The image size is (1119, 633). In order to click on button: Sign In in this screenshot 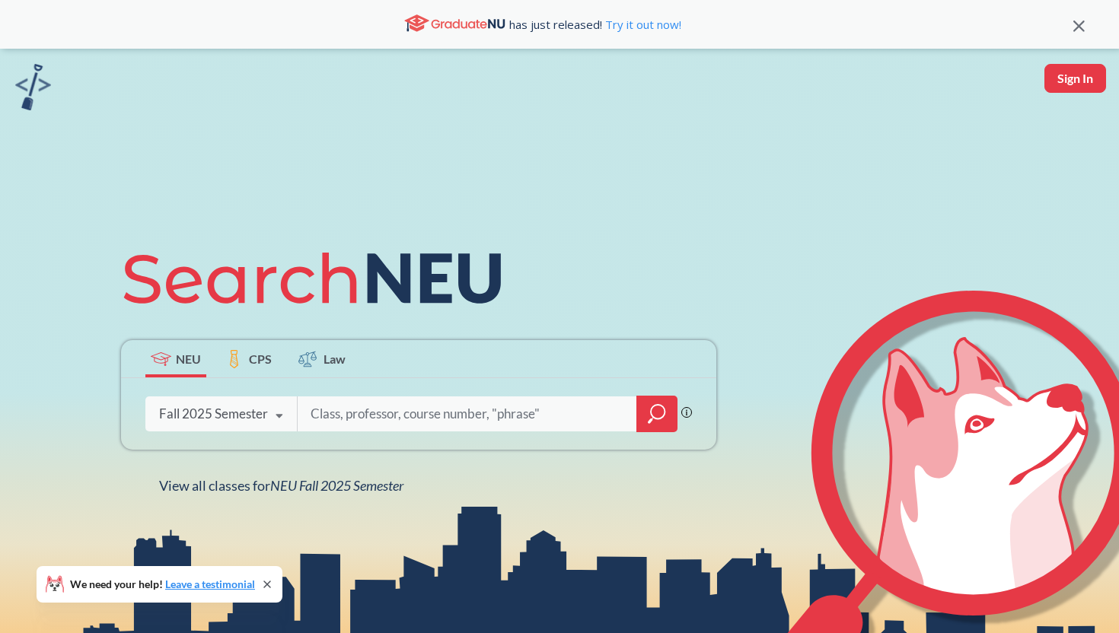, I will do `click(1074, 78)`.